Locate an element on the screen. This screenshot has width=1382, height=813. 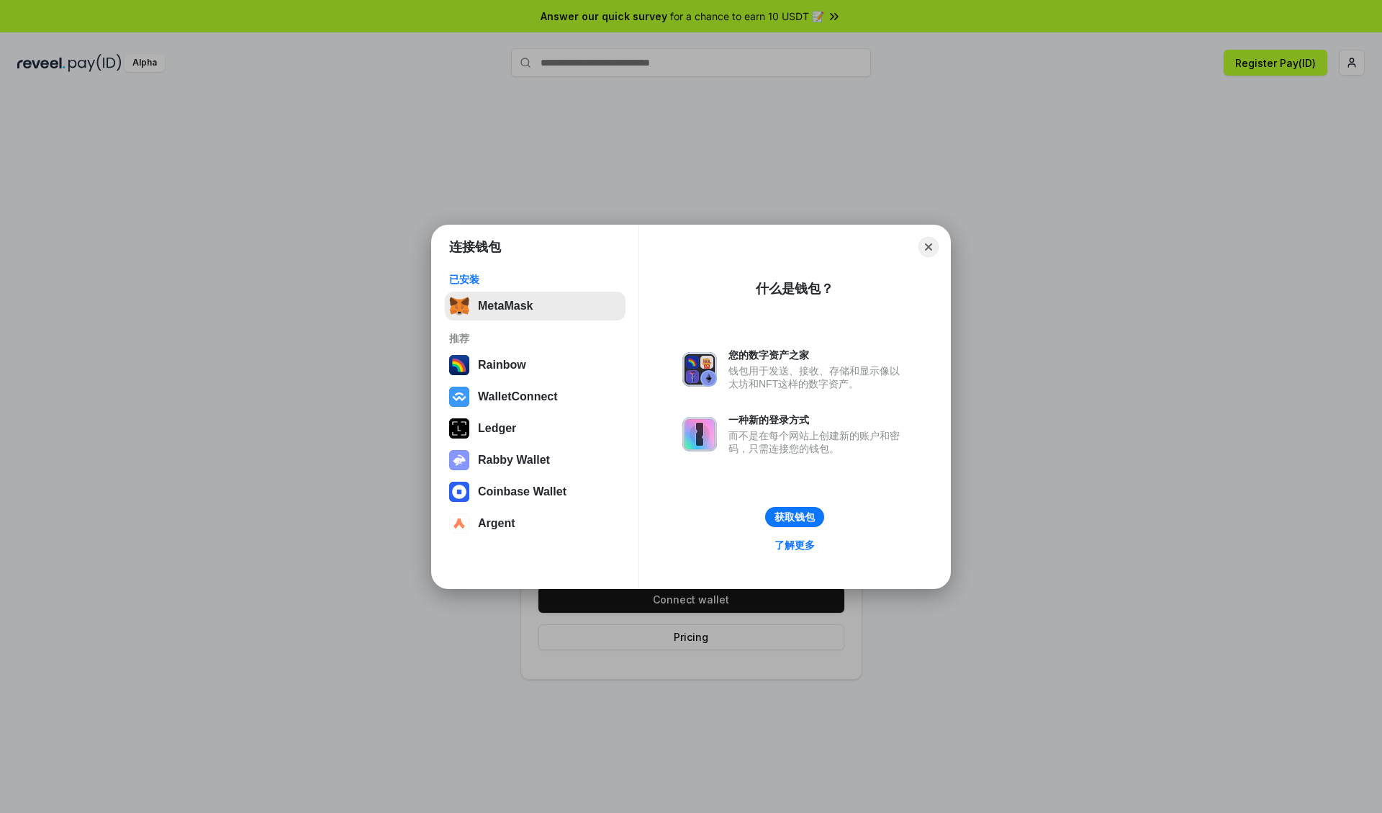
div: Argent is located at coordinates (497, 523).